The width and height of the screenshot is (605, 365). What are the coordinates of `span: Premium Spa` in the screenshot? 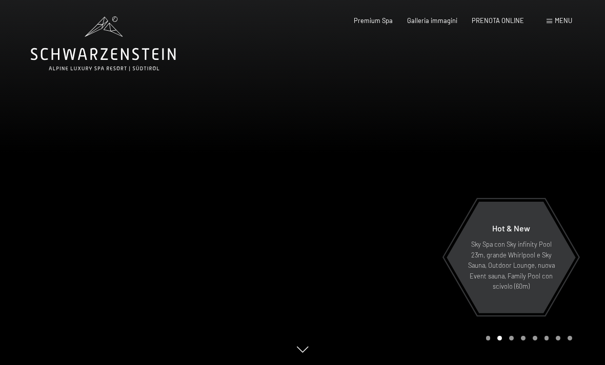 It's located at (373, 20).